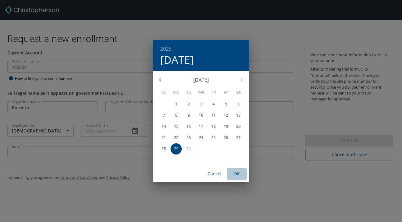 This screenshot has width=402, height=222. I want to click on button: 20, so click(238, 126).